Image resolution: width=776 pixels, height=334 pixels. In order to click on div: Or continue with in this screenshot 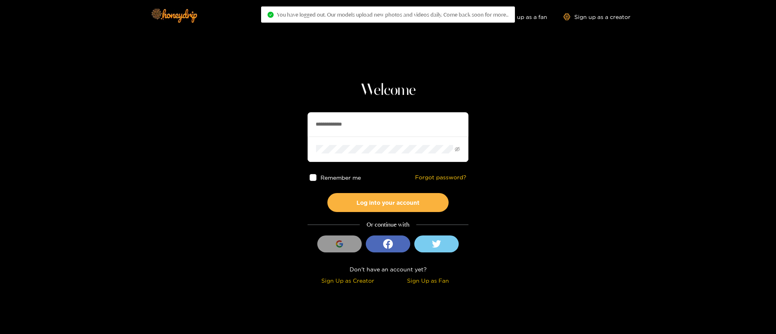, I will do `click(388, 225)`.